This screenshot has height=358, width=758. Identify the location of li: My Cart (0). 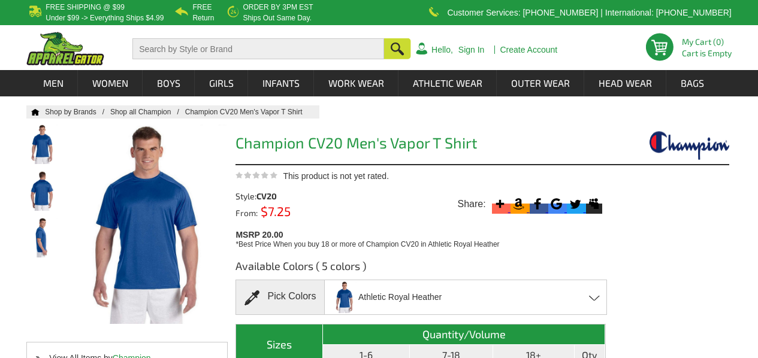
(704, 42).